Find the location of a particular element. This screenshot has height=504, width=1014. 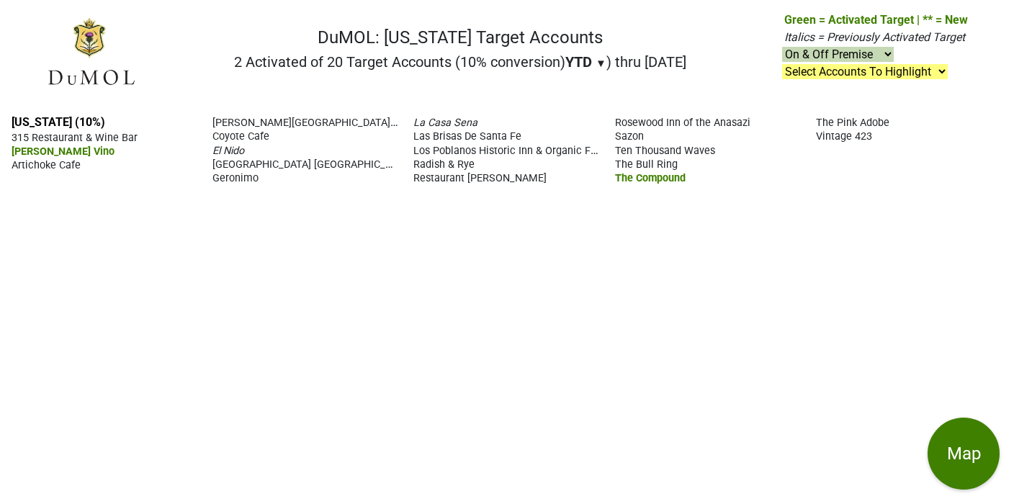

span: Geronimo is located at coordinates (235, 178).